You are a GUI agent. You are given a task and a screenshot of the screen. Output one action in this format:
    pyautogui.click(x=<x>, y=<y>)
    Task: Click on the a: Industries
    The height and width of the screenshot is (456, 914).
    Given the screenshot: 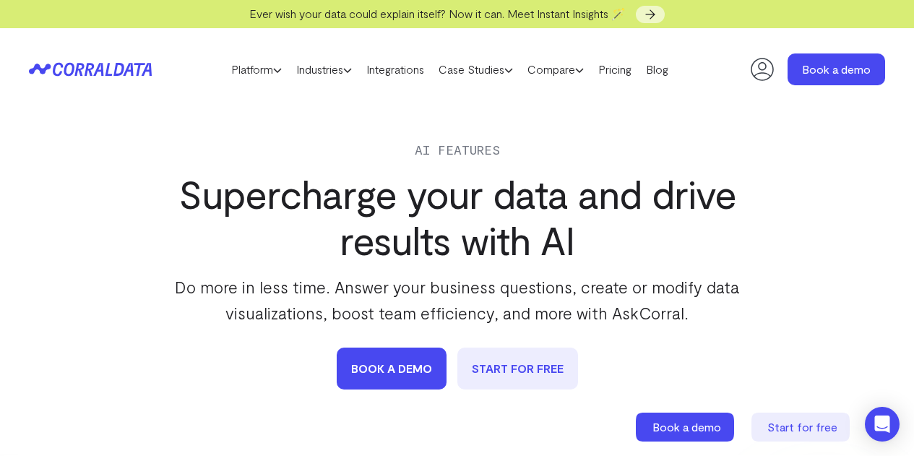 What is the action you would take?
    pyautogui.click(x=324, y=69)
    